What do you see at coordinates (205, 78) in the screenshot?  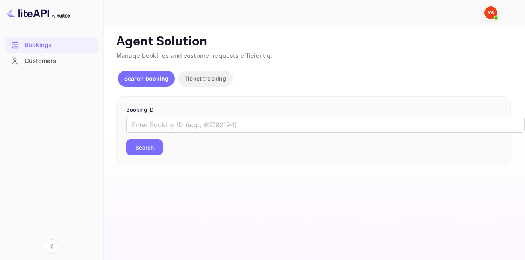 I see `p: Ticket tracking` at bounding box center [205, 78].